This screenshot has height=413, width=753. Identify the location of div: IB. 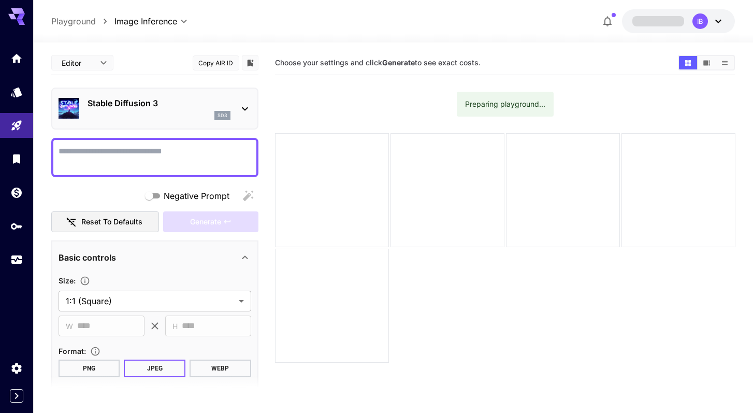
(700, 21).